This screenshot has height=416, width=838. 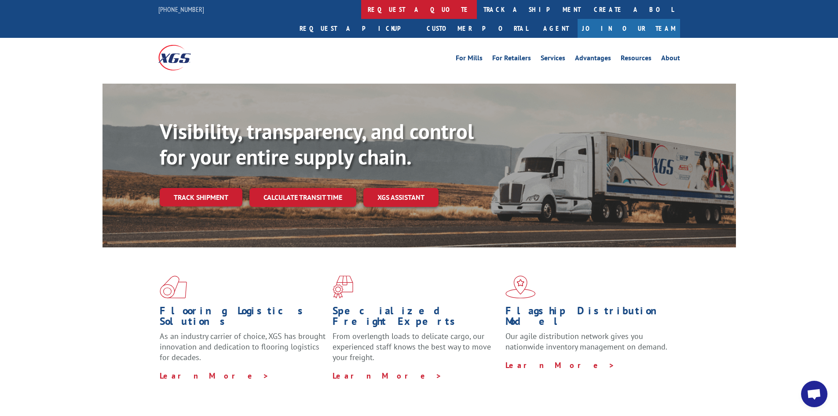 I want to click on h1: Specialized Freight Experts, so click(x=416, y=318).